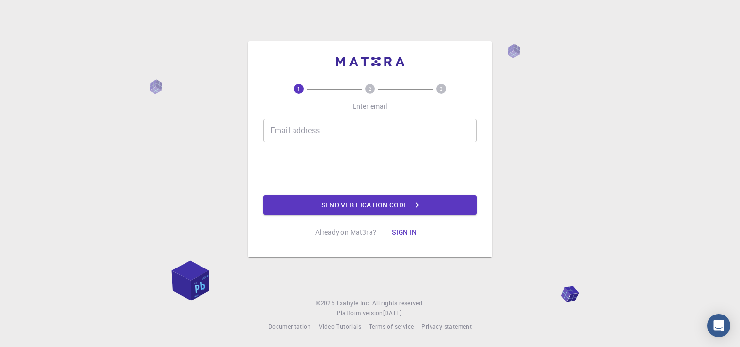 The width and height of the screenshot is (740, 347). Describe the element at coordinates (353, 303) in the screenshot. I see `span: Exabyte Inc.` at that location.